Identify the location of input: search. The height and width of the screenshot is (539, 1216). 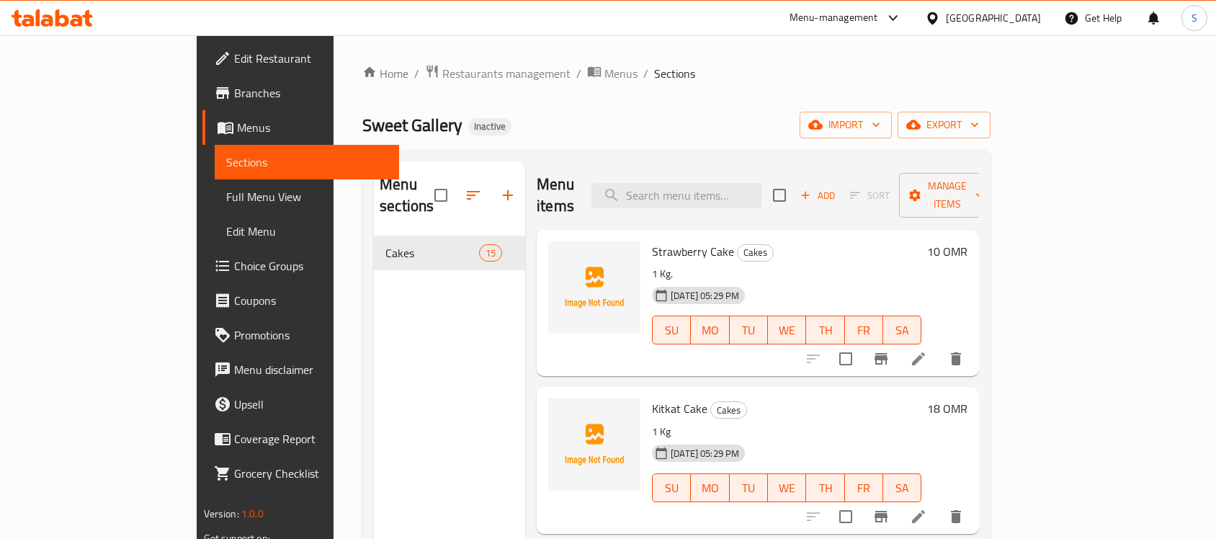
(677, 195).